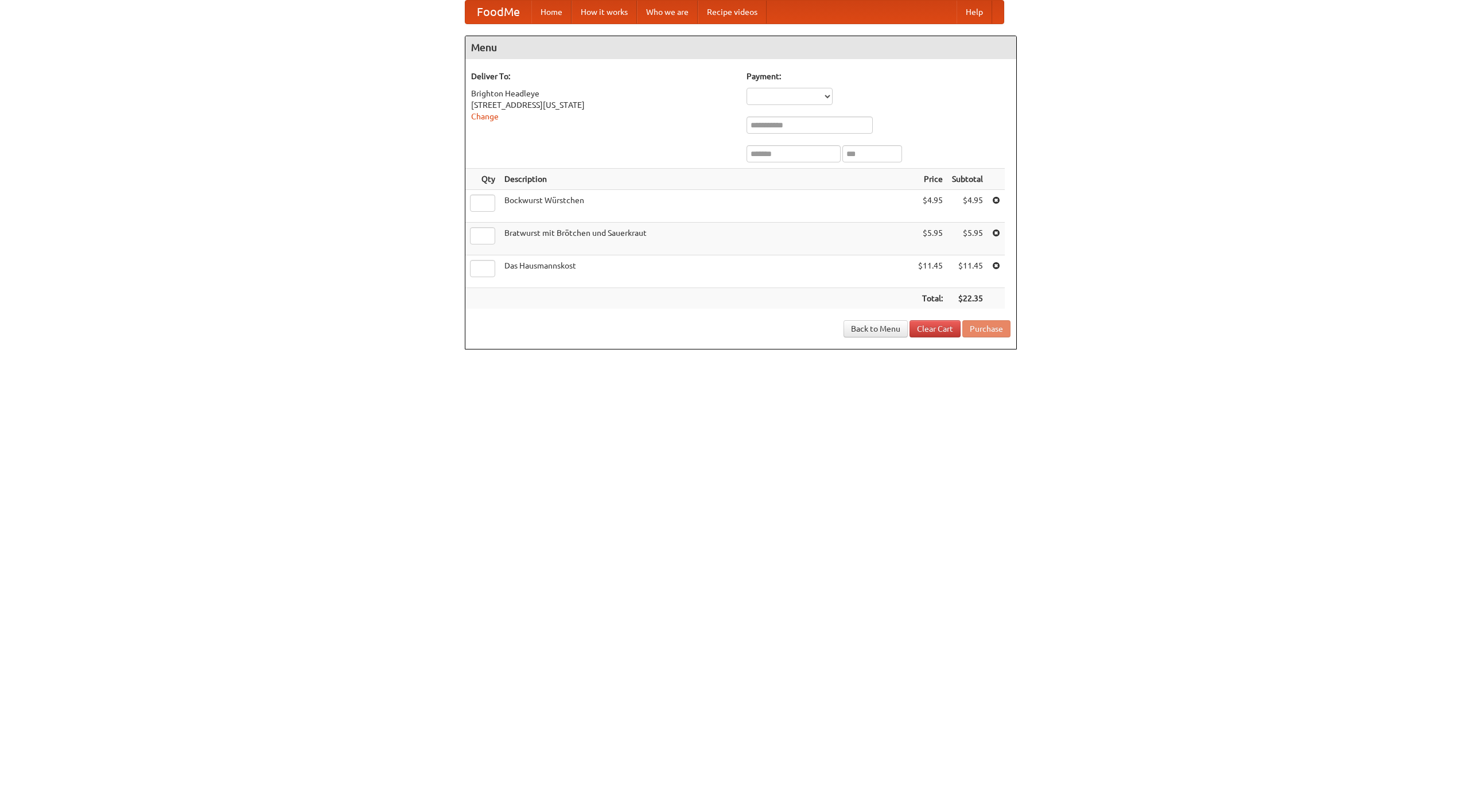 The width and height of the screenshot is (1469, 812). What do you see at coordinates (974, 12) in the screenshot?
I see `a: Help` at bounding box center [974, 12].